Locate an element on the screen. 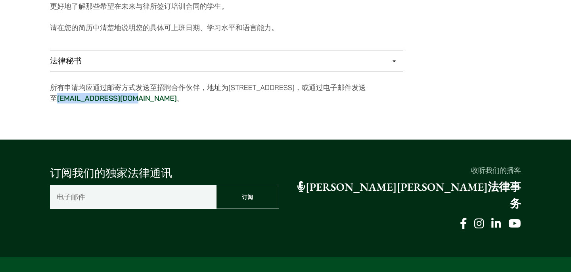 The image size is (571, 272). a: 法律秘书 is located at coordinates (226, 61).